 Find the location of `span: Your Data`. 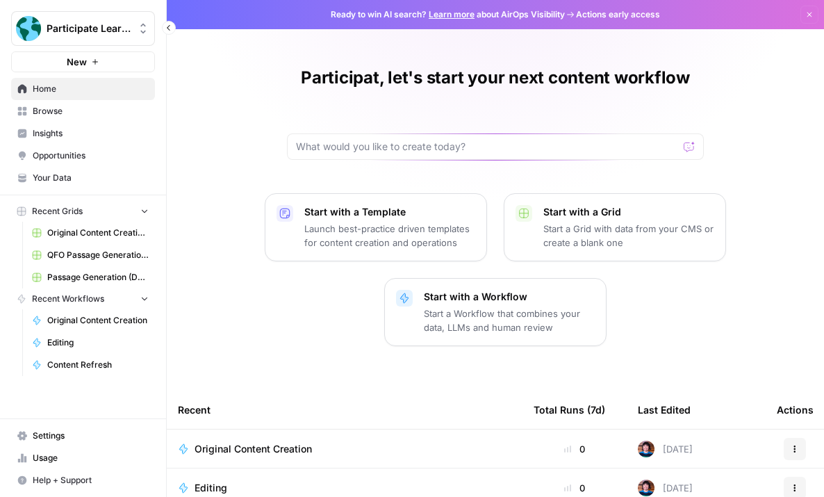

span: Your Data is located at coordinates (90, 178).